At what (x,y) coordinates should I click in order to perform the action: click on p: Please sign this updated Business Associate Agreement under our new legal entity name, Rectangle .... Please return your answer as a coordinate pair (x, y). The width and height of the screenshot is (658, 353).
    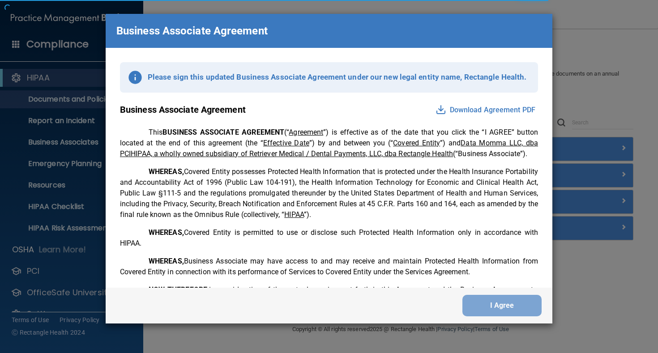
    Looking at the image, I should click on (337, 77).